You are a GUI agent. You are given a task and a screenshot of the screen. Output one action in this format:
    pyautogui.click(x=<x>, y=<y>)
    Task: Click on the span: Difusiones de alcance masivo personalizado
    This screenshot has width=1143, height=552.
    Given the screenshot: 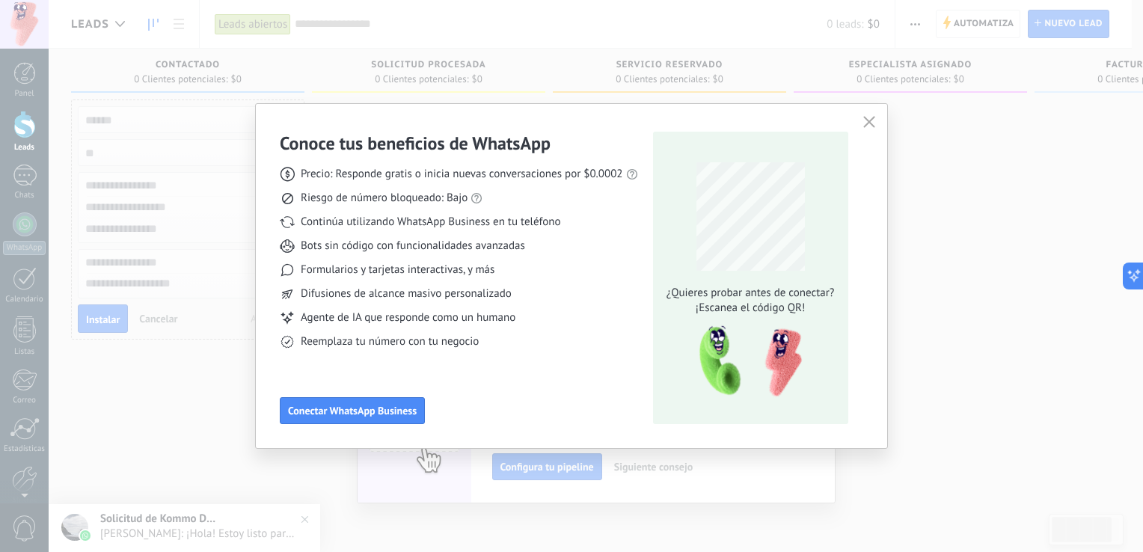 What is the action you would take?
    pyautogui.click(x=406, y=294)
    